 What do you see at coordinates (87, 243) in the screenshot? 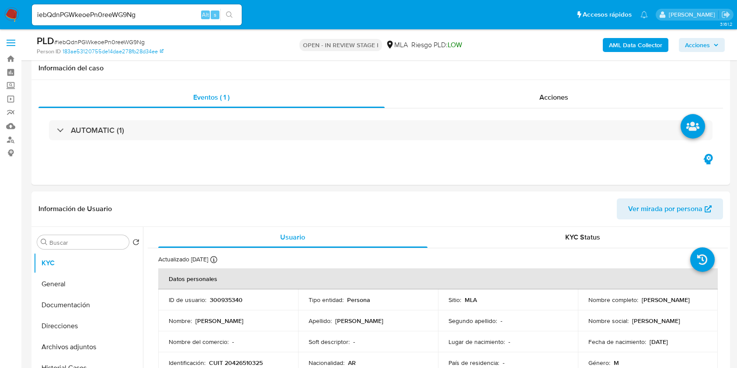
I see `input: Buscar` at bounding box center [87, 243].